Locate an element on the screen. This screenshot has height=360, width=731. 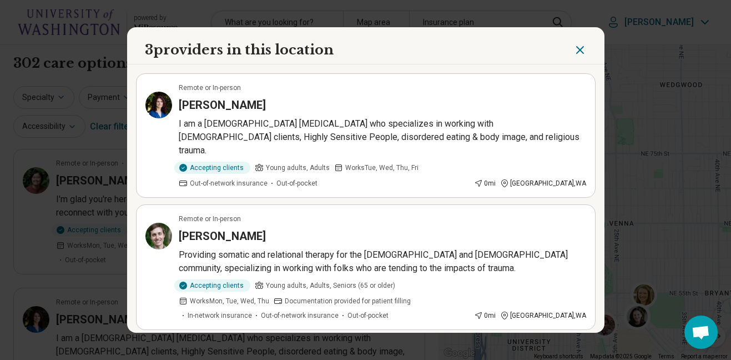
span: Documentation provided for patient filling is located at coordinates (347, 301).